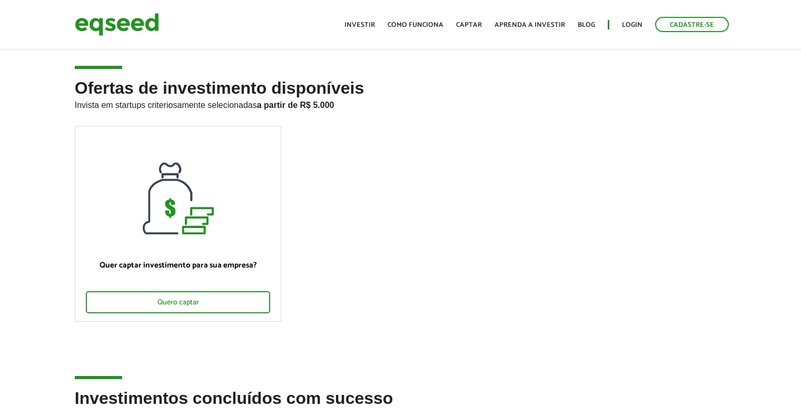 This screenshot has width=801, height=416. What do you see at coordinates (469, 25) in the screenshot?
I see `a: Captar` at bounding box center [469, 25].